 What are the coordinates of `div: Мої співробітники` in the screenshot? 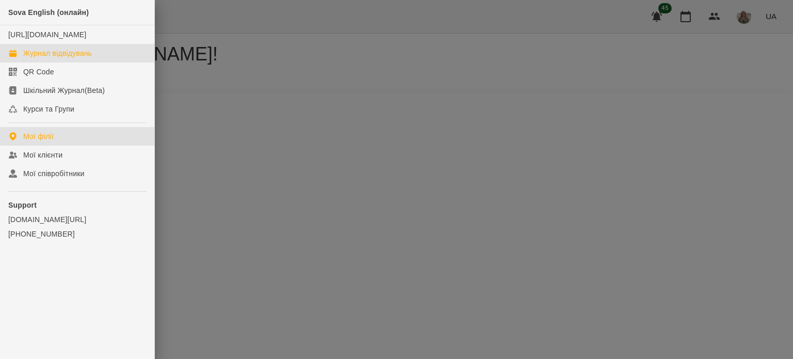 It's located at (54, 173).